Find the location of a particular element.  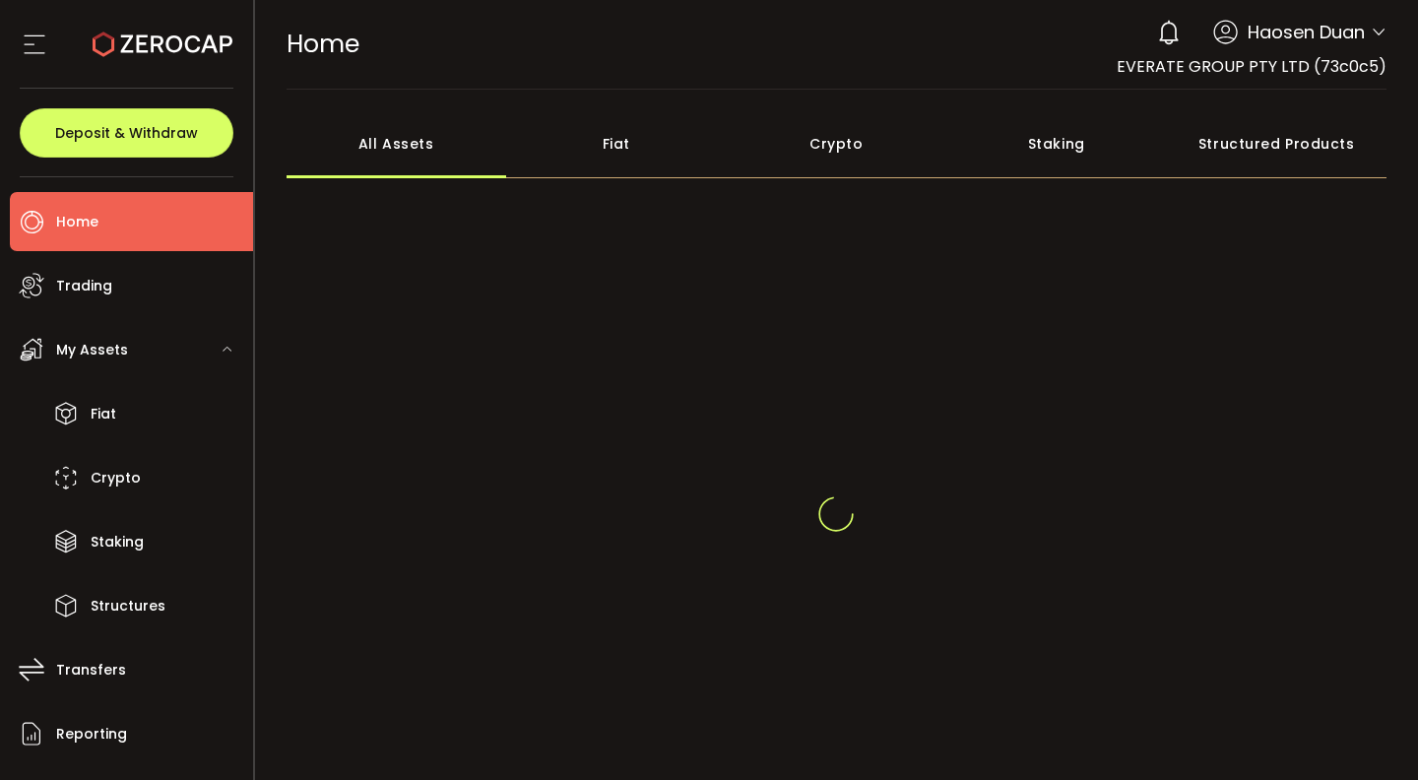

span: Staking is located at coordinates (117, 542).